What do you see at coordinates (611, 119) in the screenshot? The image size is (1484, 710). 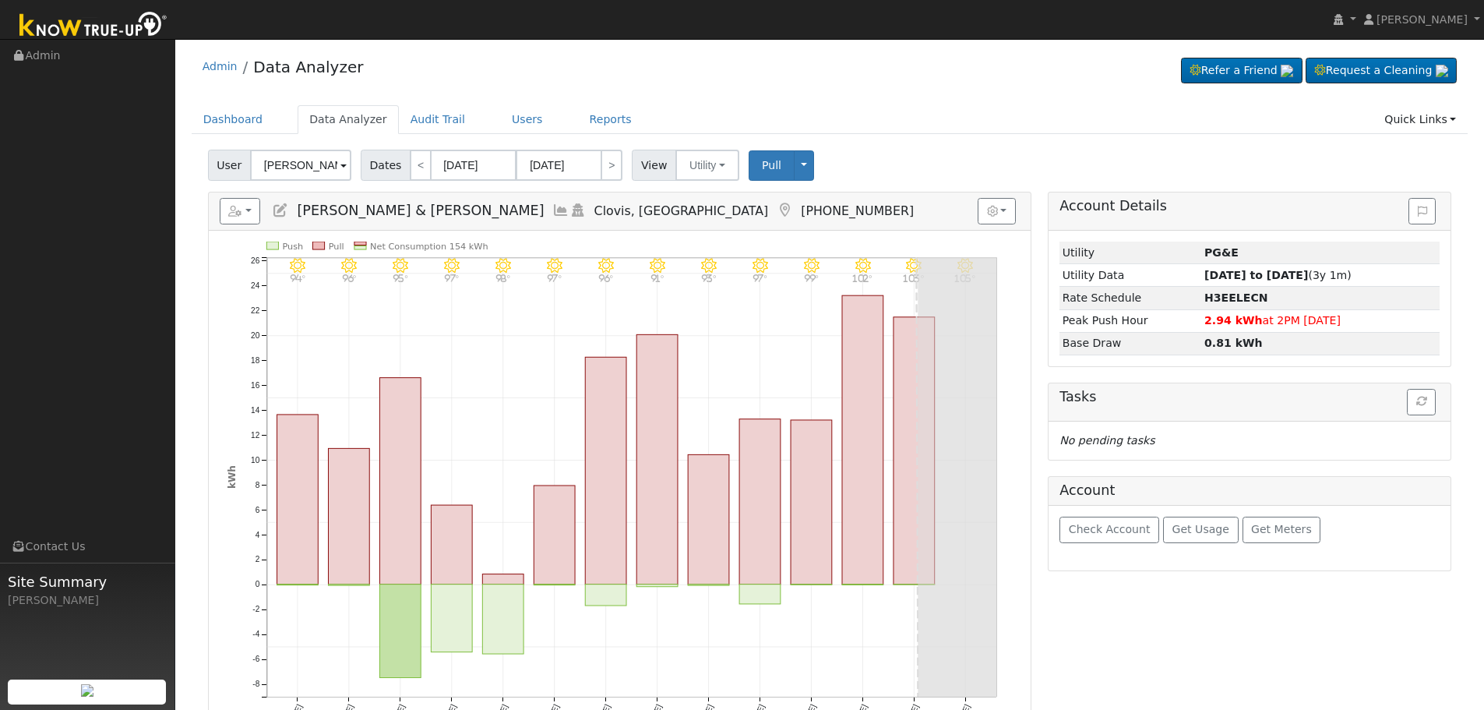 I see `a: Reports` at bounding box center [611, 119].